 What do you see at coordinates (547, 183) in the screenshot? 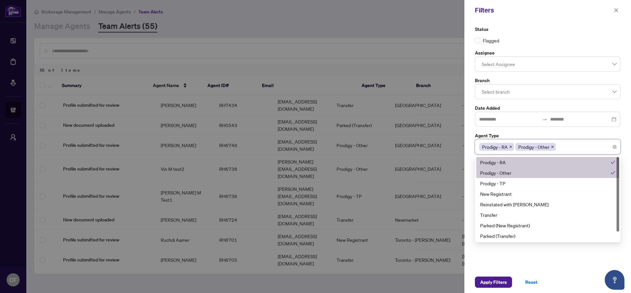
I see `div: Prodigy - TP` at bounding box center [547, 183].